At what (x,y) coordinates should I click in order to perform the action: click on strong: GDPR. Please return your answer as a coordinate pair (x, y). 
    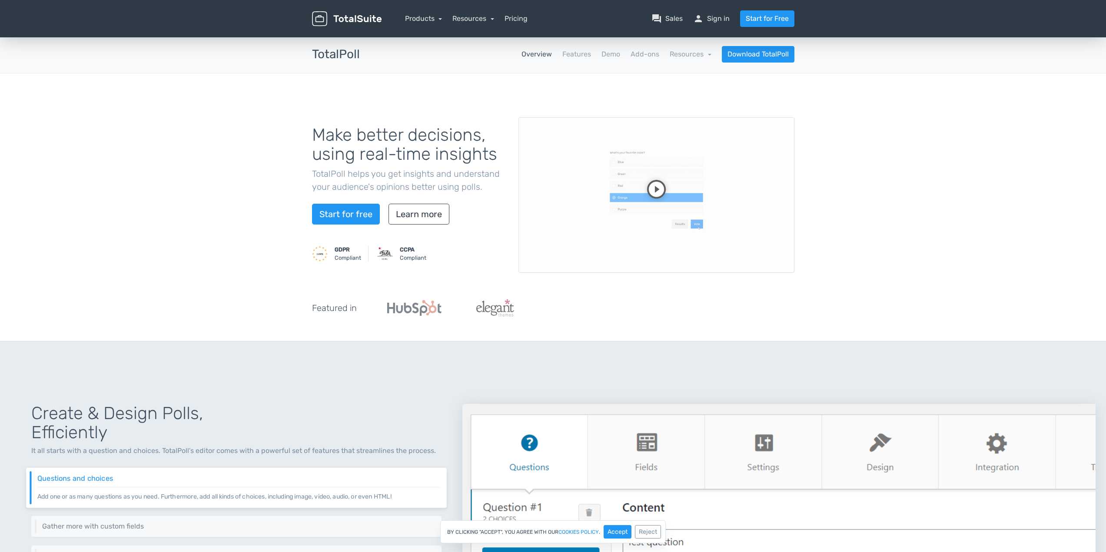
    Looking at the image, I should click on (342, 249).